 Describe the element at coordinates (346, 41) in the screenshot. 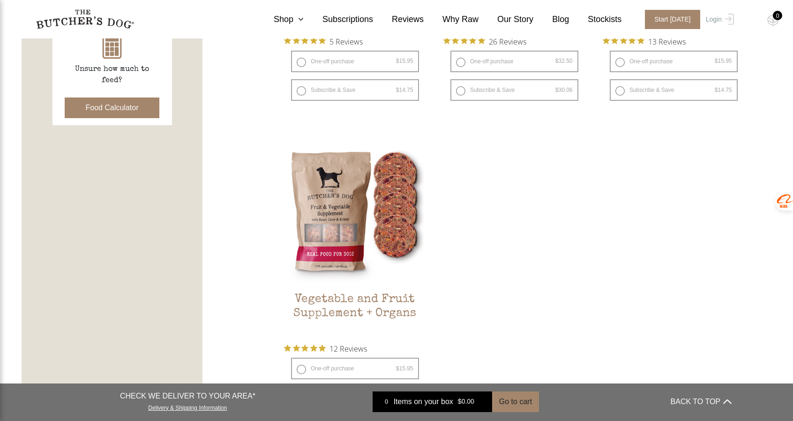

I see `span: 5 Reviews` at that location.